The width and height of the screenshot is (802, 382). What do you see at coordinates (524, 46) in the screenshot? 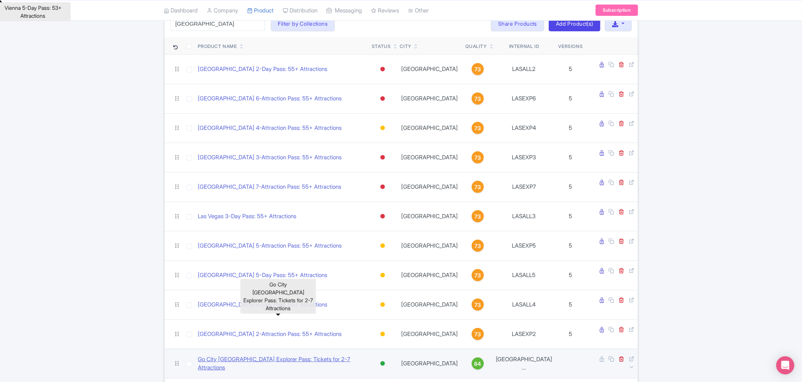
I see `th: Internal ID` at bounding box center [524, 46].